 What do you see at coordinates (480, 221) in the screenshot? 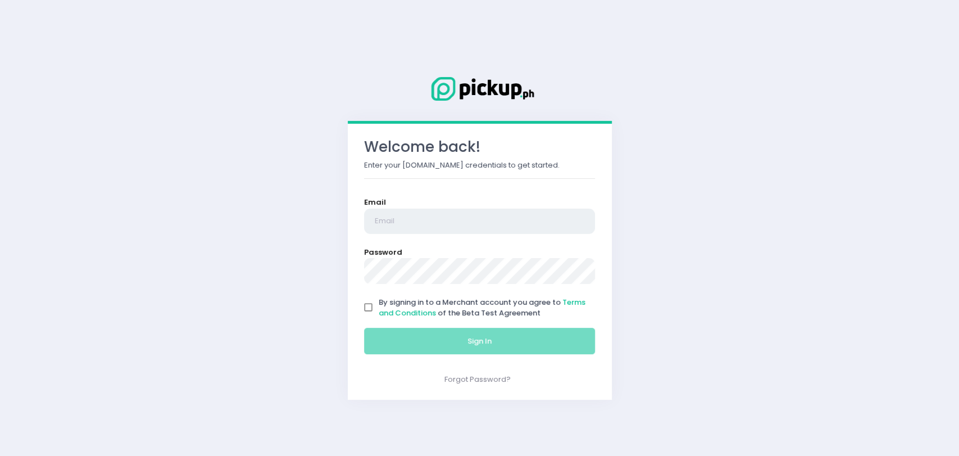
I see `input: Email` at bounding box center [480, 221].